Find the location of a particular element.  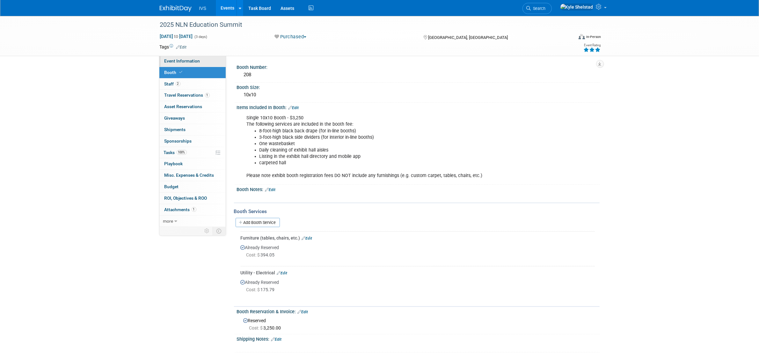

img: Kyle Shelstad is located at coordinates (576, 7).